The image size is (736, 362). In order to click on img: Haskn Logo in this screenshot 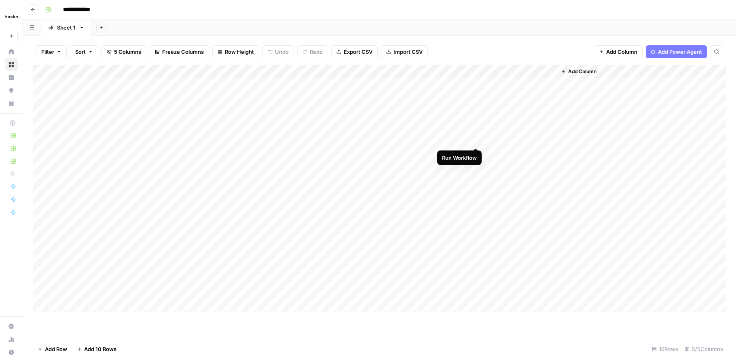, I will do `click(12, 17)`.